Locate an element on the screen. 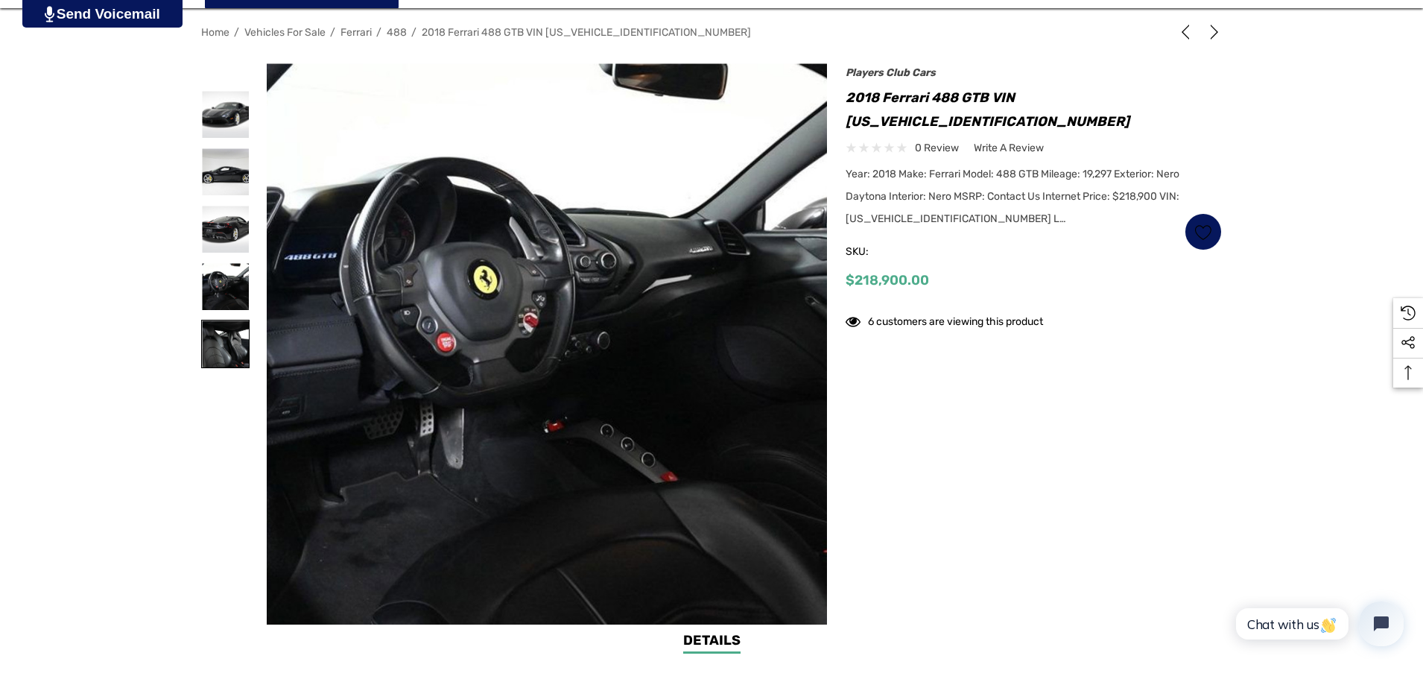  a: Wish List is located at coordinates (1204, 232).